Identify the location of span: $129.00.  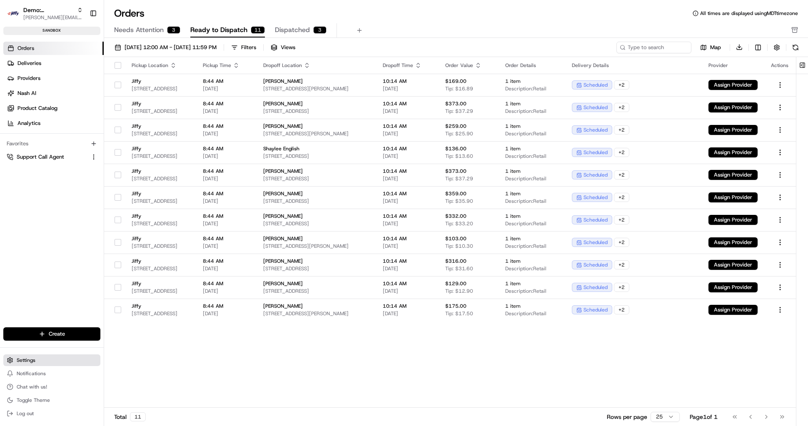
(456, 284).